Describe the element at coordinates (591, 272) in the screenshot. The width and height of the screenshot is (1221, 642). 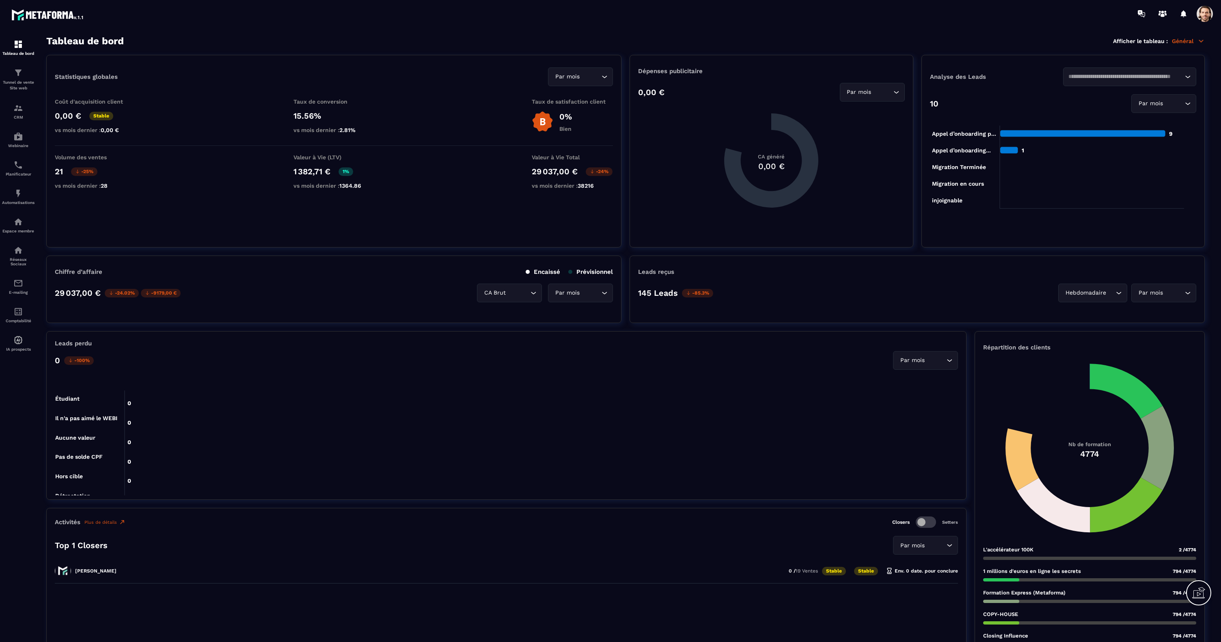
I see `p: Prévisionnel` at that location.